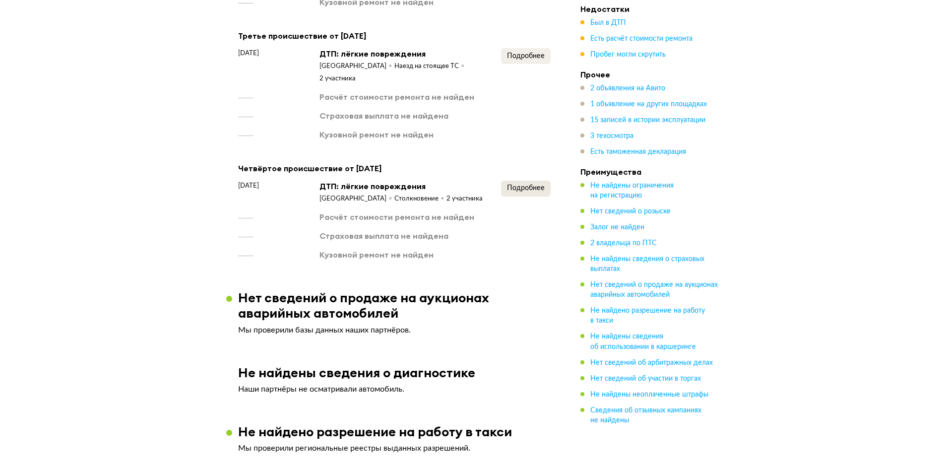  I want to click on div: Наезд на стоящее ТС, so click(431, 67).